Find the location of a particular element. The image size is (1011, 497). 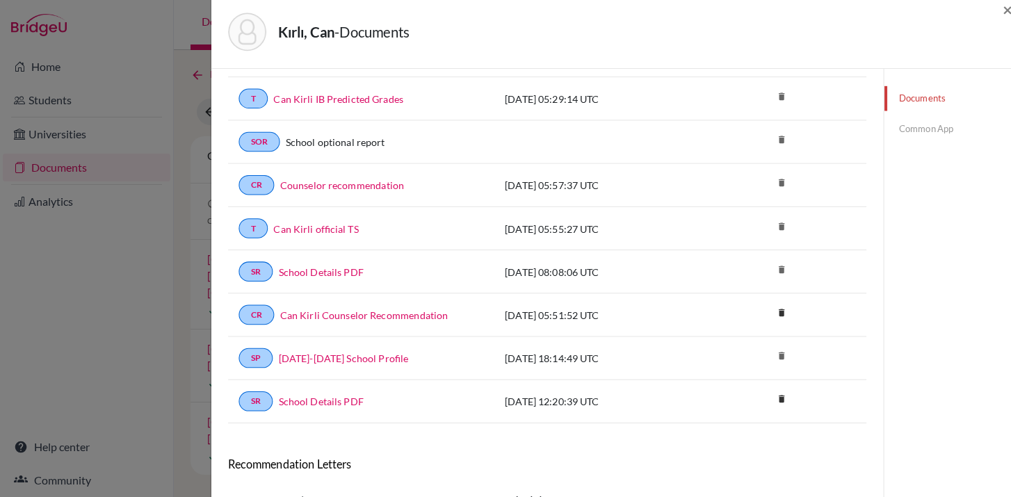

a: SP is located at coordinates (255, 358).